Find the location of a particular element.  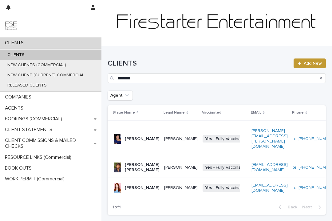

p: EMAIL is located at coordinates (256, 113).